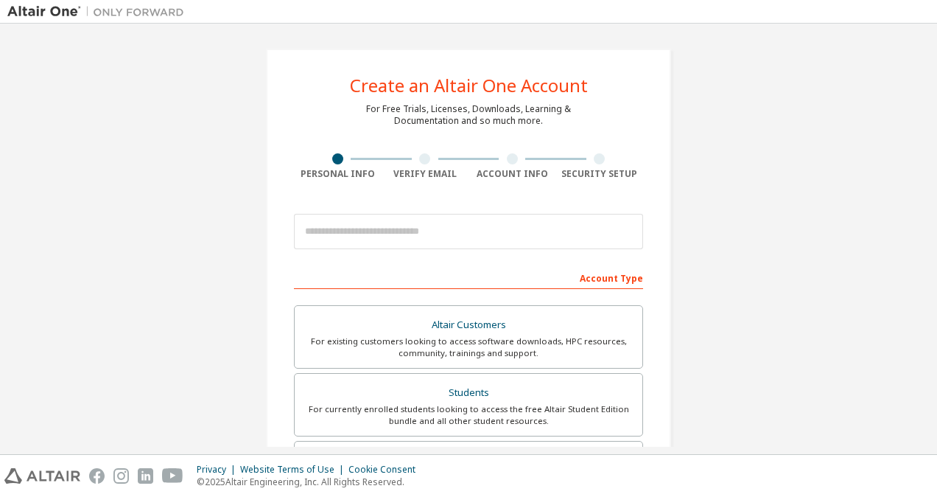  Describe the element at coordinates (469, 347) in the screenshot. I see `div: For existing customers looking to access software downloads, HPC resources, community, trainings ...` at that location.